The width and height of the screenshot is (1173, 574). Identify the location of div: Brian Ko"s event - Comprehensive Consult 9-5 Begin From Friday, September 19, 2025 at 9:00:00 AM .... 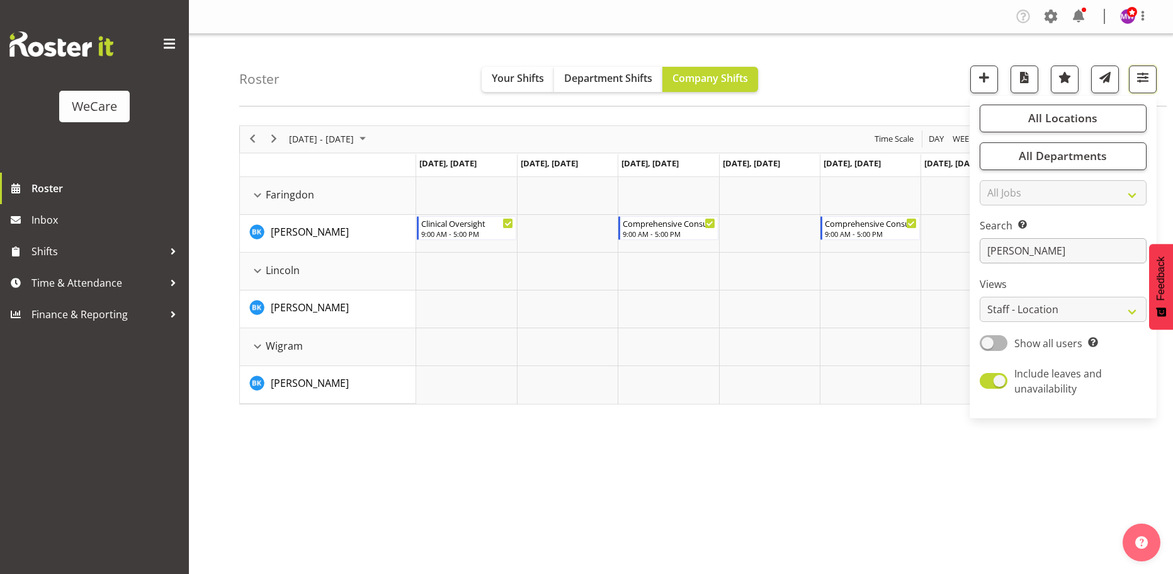
(870, 228).